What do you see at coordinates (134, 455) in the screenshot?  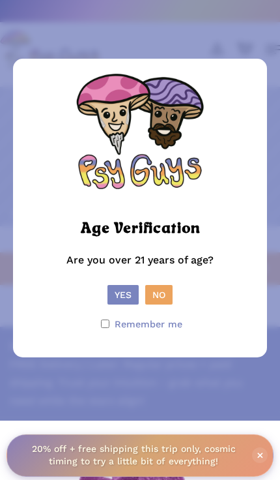 I see `strong: 20% off + free shipping this trip only, cosmic timing to try a little bit of everything!` at bounding box center [134, 455].